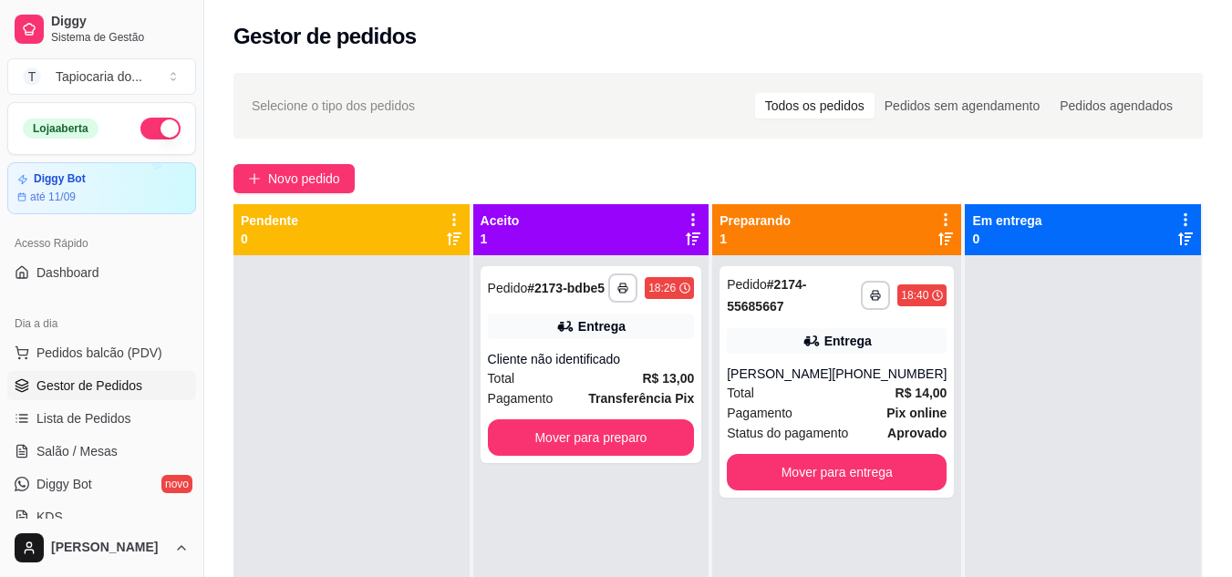 The width and height of the screenshot is (1232, 577). Describe the element at coordinates (49, 517) in the screenshot. I see `span: KDS` at that location.